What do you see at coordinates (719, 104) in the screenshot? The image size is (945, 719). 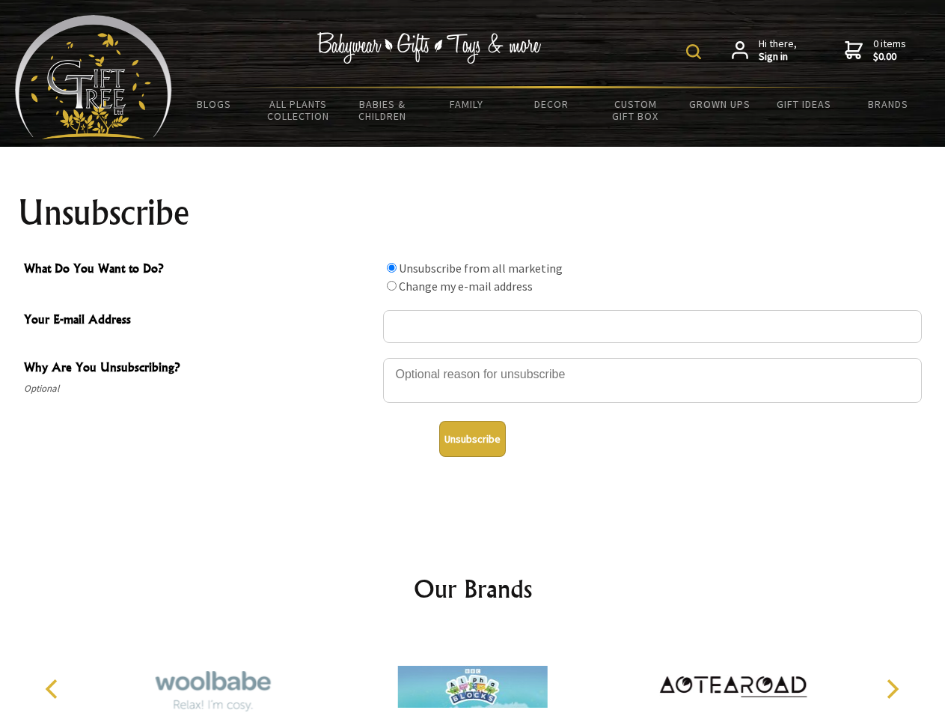 I see `a: Grown Ups` at bounding box center [719, 104].